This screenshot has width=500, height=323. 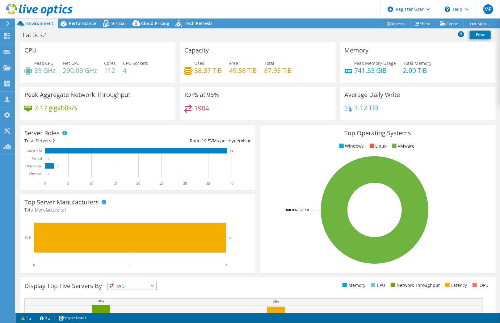 What do you see at coordinates (82, 23) in the screenshot?
I see `span: Performance` at bounding box center [82, 23].